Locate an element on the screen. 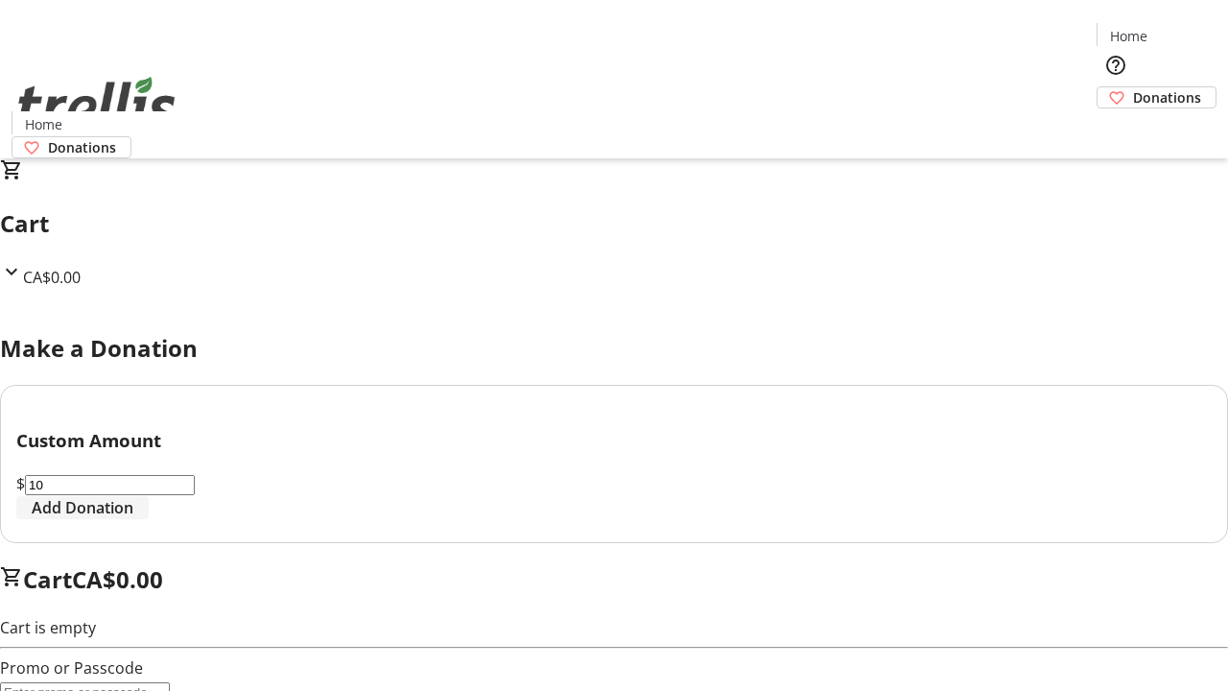 This screenshot has height=691, width=1228. button: Cart is located at coordinates (1116, 128).